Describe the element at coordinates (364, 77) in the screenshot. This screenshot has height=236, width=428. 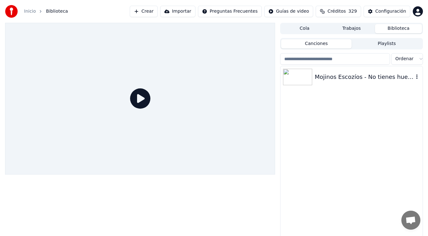
I see `div: Mojinos Escozíos - No tienes huevos` at that location.